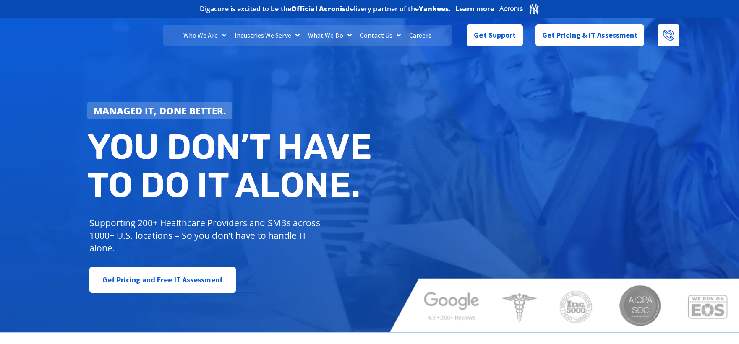 Image resolution: width=739 pixels, height=344 pixels. What do you see at coordinates (307, 35) in the screenshot?
I see `nav: Menu` at bounding box center [307, 35].